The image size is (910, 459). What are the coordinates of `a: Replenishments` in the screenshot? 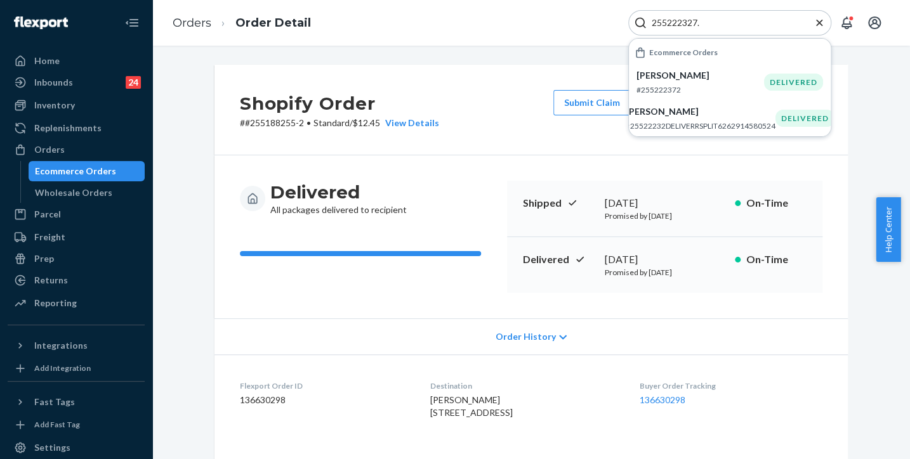 It's located at (76, 128).